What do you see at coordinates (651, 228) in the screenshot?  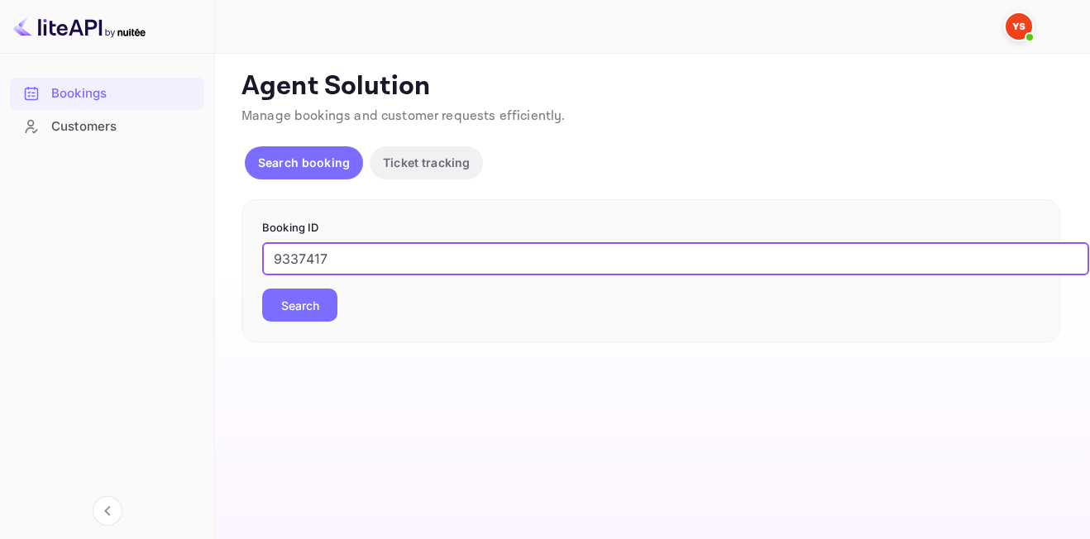 I see `p: Booking ID` at bounding box center [651, 228].